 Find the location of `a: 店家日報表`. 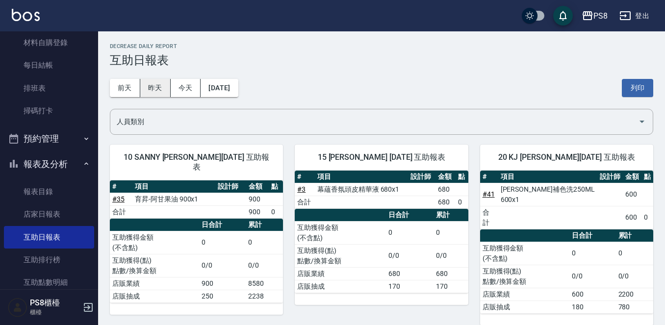

a: 店家日報表 is located at coordinates (49, 214).